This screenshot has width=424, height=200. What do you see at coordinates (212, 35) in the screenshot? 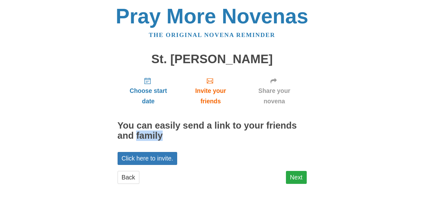
I see `a: The original novena reminder` at bounding box center [212, 35].